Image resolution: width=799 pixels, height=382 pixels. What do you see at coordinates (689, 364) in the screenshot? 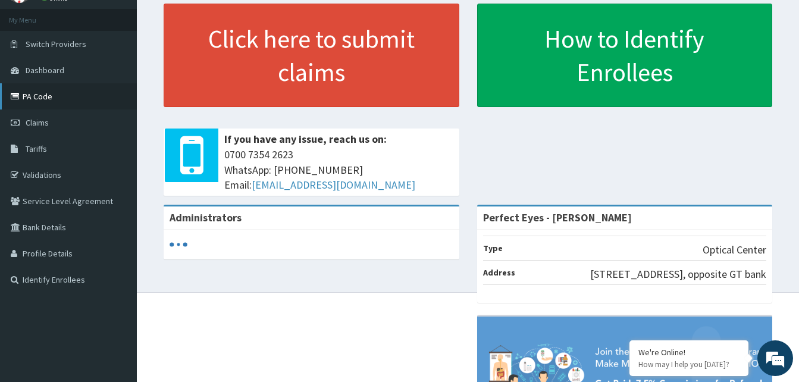
I see `p: How may I help you today?` at bounding box center [689, 364].